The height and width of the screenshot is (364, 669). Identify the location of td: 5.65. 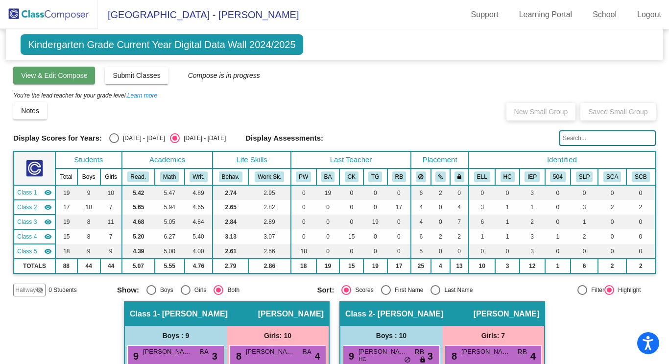
(138, 207).